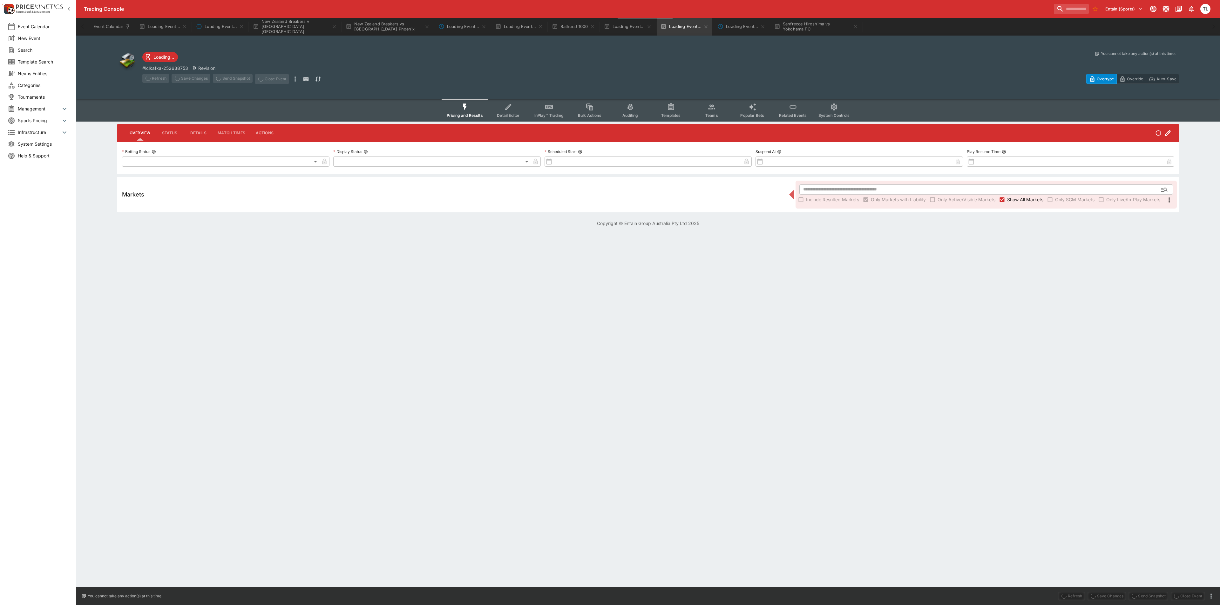 The height and width of the screenshot is (605, 1220). Describe the element at coordinates (43, 62) in the screenshot. I see `span: Template Search` at that location.